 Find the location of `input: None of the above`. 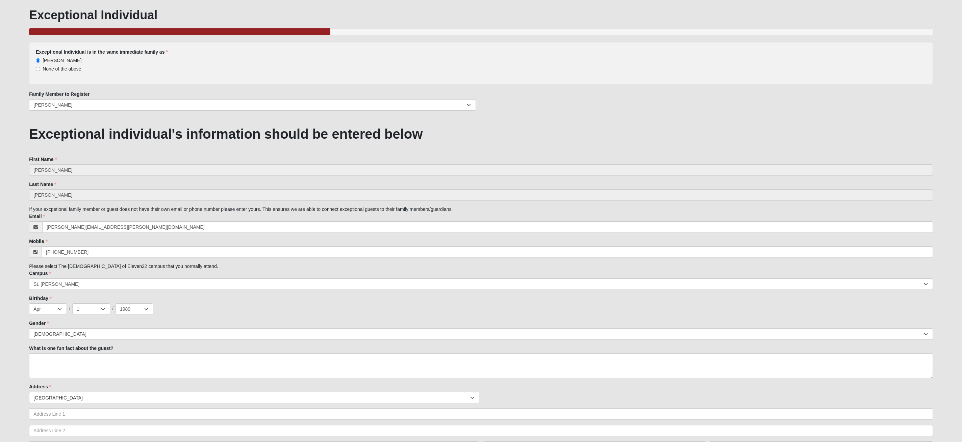

input: None of the above is located at coordinates (38, 69).